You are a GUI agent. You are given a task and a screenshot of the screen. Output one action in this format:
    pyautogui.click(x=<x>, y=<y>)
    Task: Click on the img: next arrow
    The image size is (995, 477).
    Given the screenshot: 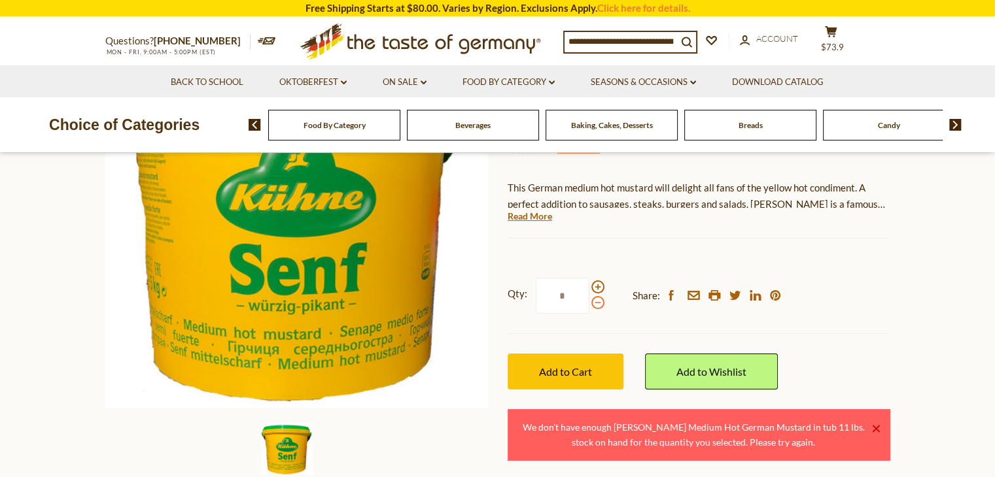 What is the action you would take?
    pyautogui.click(x=955, y=125)
    